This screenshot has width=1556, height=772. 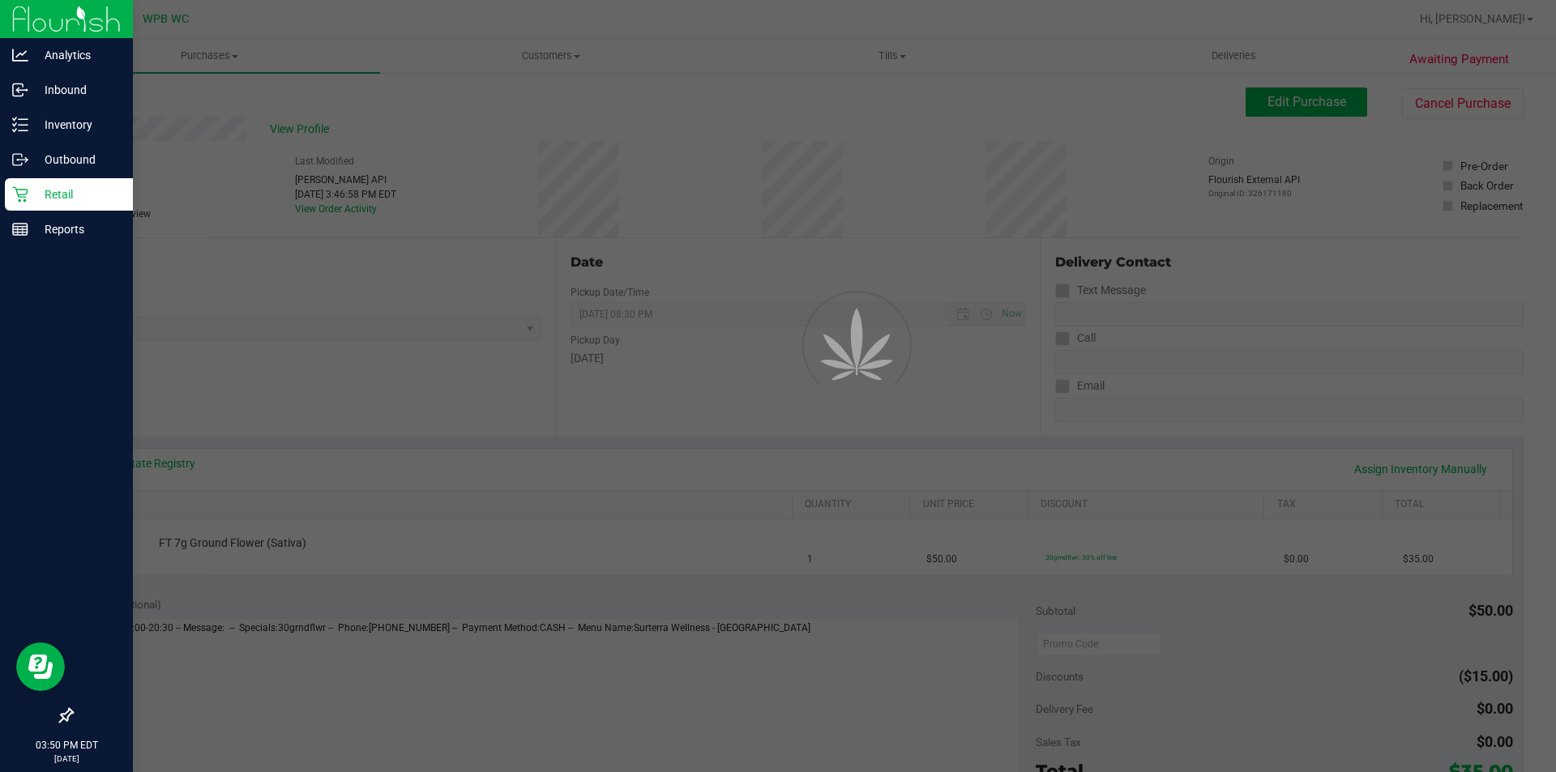 I want to click on p: Retail, so click(x=77, y=194).